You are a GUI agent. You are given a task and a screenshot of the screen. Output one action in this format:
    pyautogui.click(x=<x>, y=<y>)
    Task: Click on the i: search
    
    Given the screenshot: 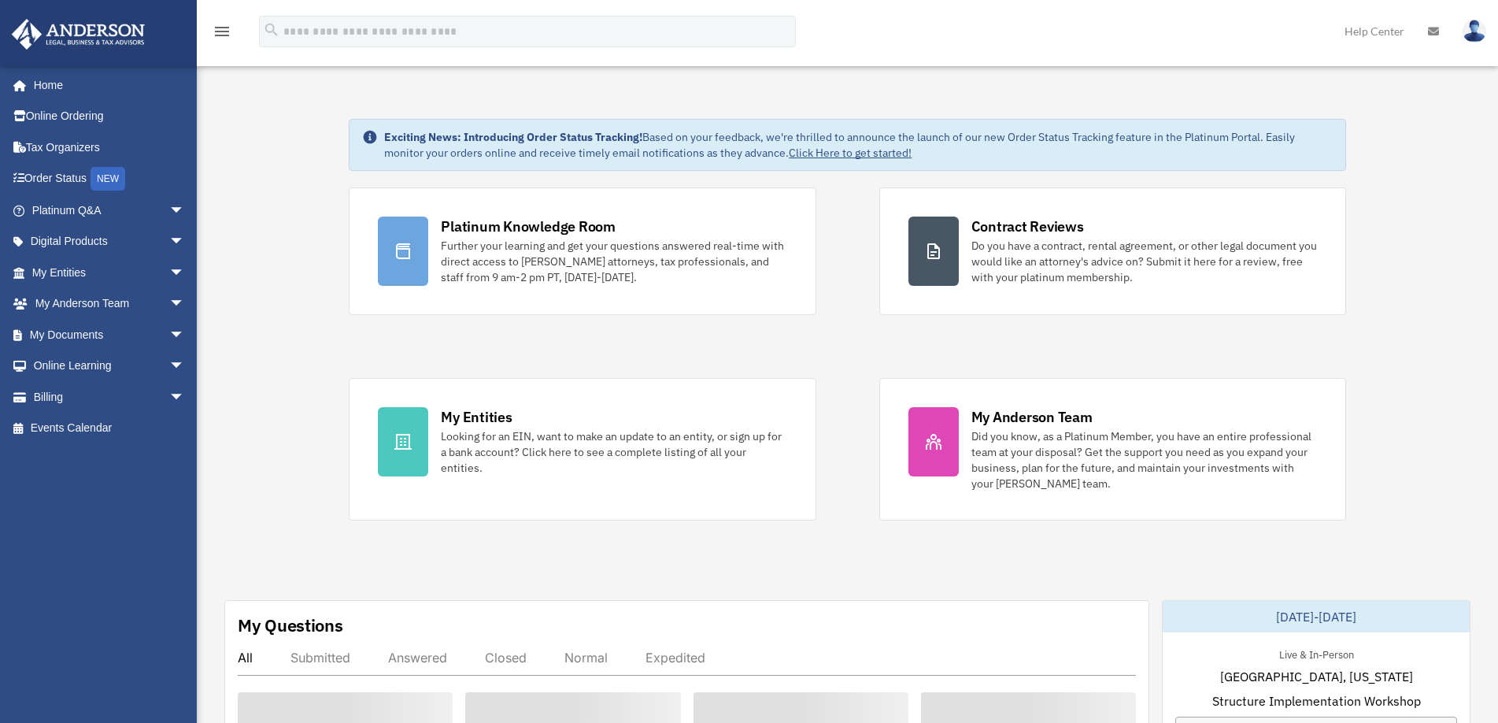 What is the action you would take?
    pyautogui.click(x=272, y=30)
    